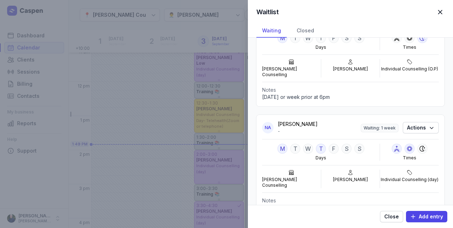 The height and width of the screenshot is (228, 453). Describe the element at coordinates (271, 31) in the screenshot. I see `div: Waiting` at that location.